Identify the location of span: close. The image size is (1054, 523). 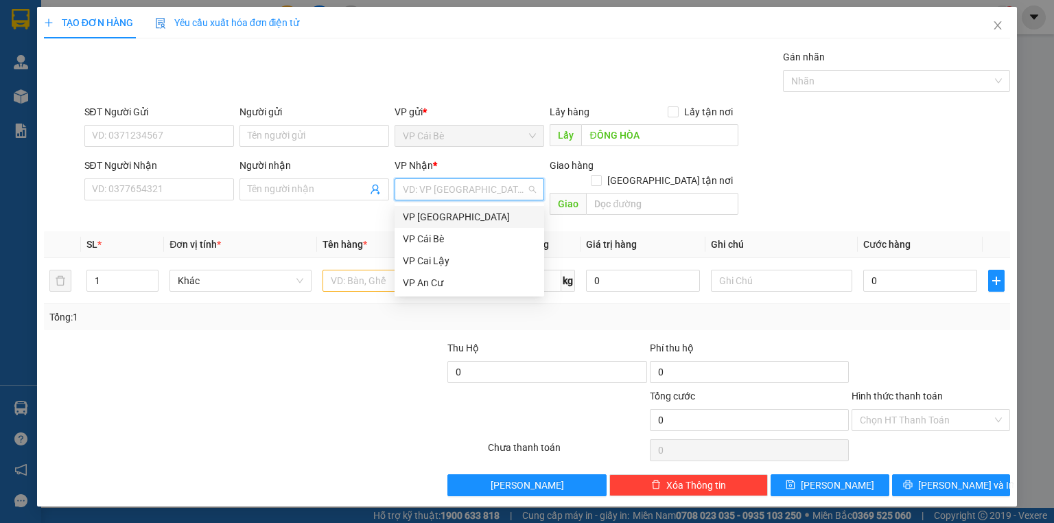
(998, 25).